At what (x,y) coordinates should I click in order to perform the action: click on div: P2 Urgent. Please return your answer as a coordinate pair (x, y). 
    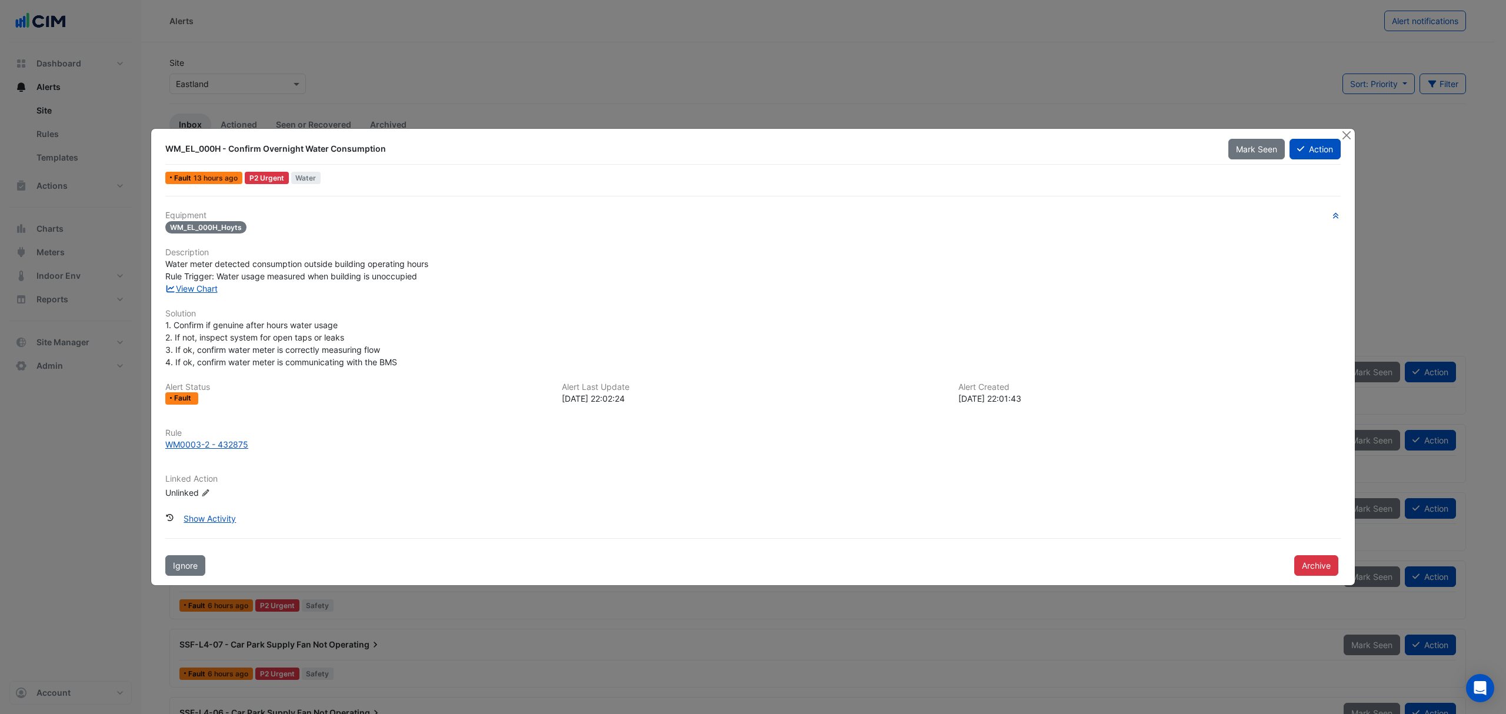
    Looking at the image, I should click on (267, 178).